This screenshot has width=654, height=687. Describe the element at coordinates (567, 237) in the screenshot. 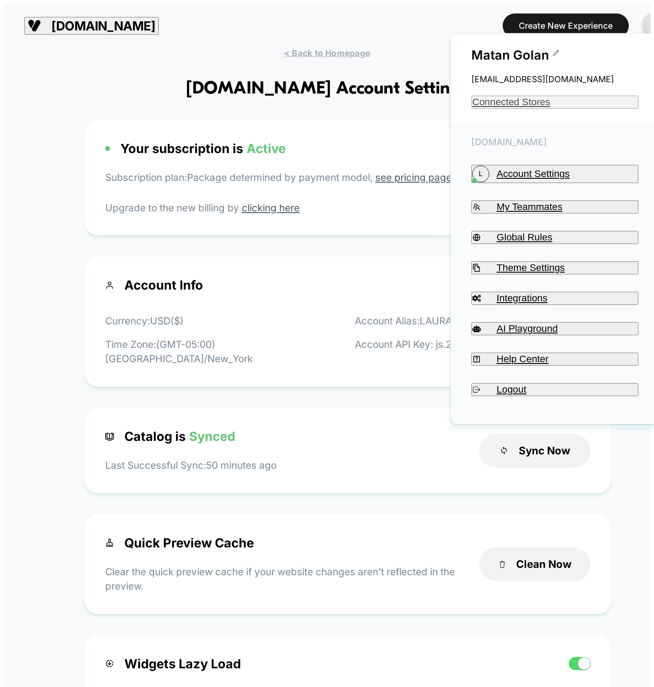

I see `span: Global Rules` at that location.